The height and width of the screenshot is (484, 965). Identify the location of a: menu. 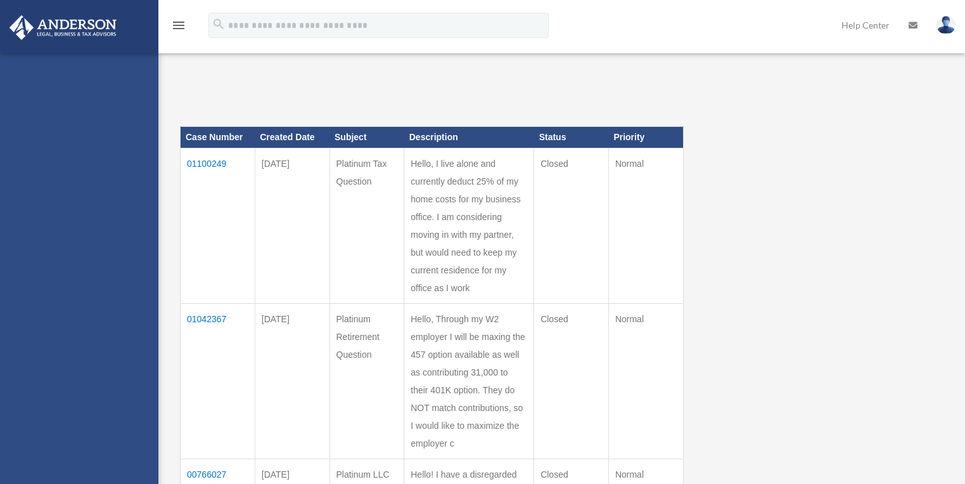
(179, 27).